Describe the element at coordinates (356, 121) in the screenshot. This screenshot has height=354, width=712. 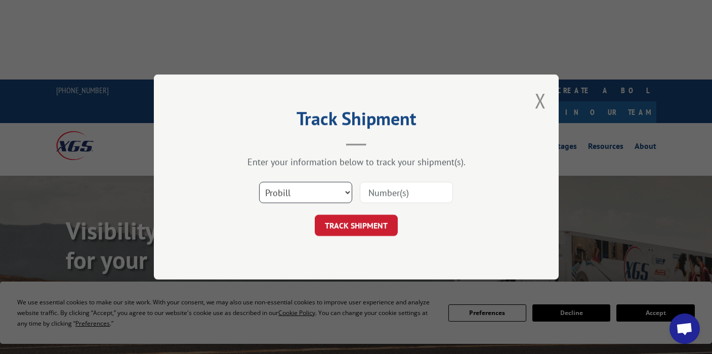
I see `h2: Track Shipment` at that location.